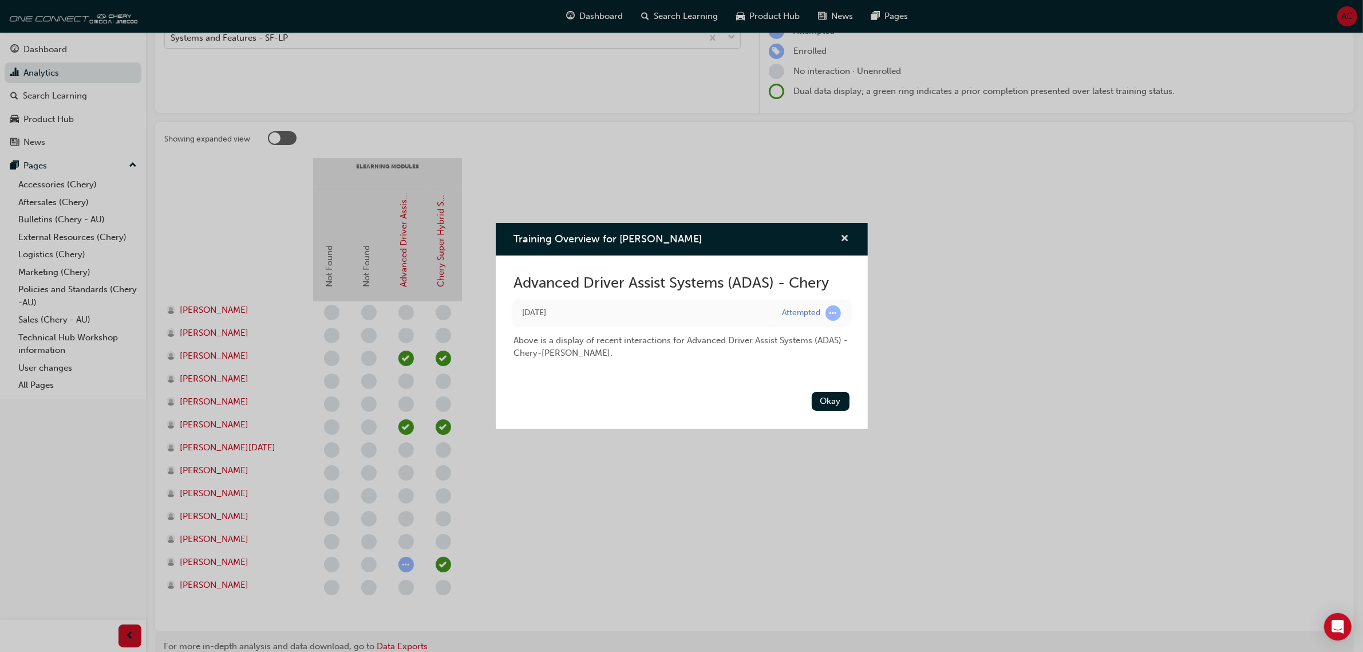  What do you see at coordinates (802, 313) in the screenshot?
I see `div: Attempted` at bounding box center [802, 313].